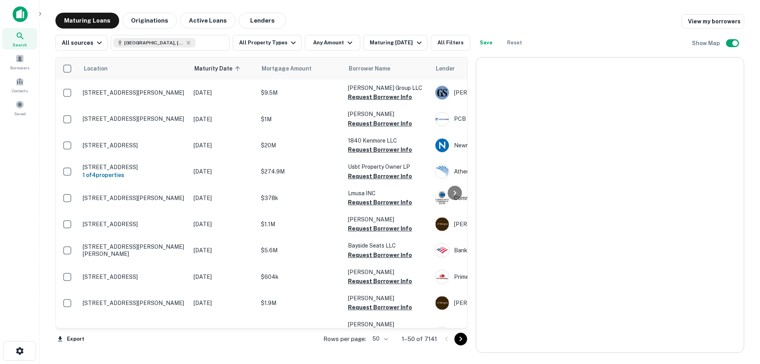  I want to click on h6: 1 of 4 properties, so click(134, 175).